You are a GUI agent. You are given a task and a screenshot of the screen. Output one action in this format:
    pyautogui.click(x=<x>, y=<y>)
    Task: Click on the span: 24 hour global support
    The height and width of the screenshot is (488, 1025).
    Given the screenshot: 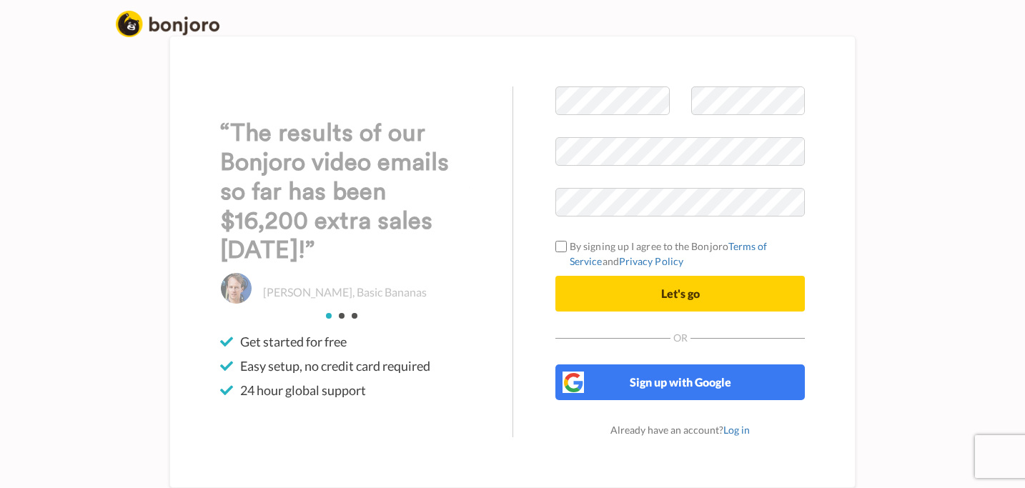 What is the action you would take?
    pyautogui.click(x=303, y=390)
    